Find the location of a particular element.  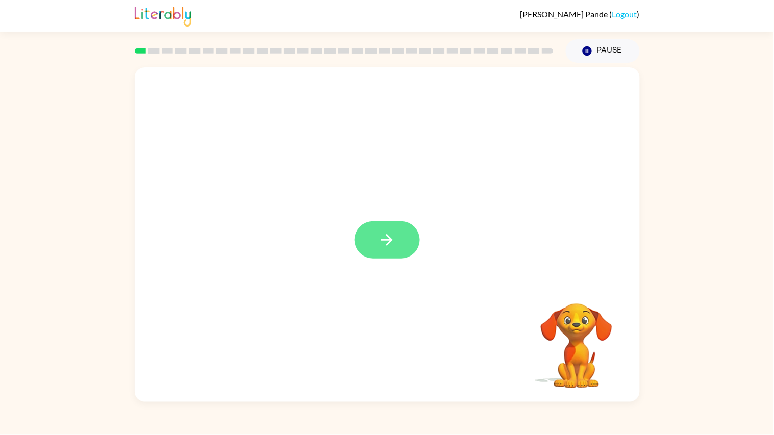

button: Pause is located at coordinates (603, 51).